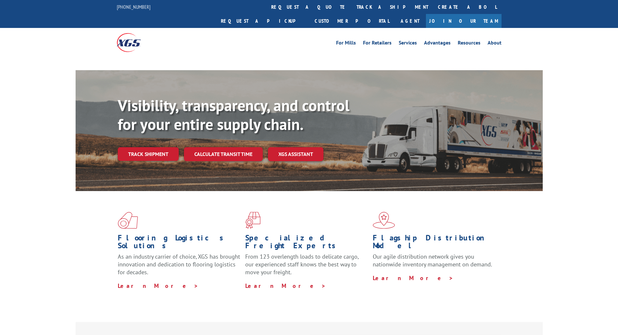  I want to click on a: Calculate transit time, so click(223, 154).